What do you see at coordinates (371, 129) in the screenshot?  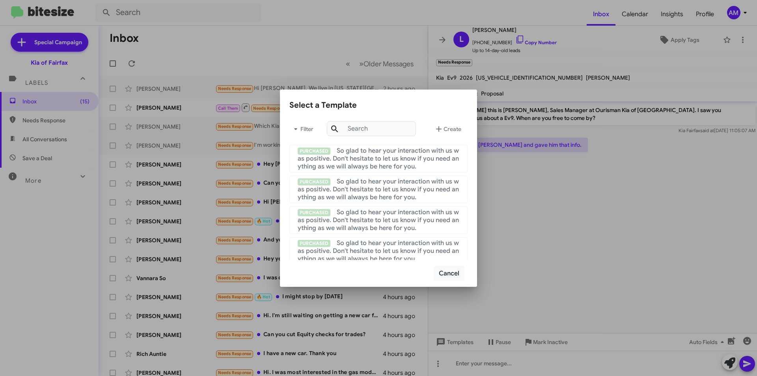 I see `input: Search` at bounding box center [371, 129].